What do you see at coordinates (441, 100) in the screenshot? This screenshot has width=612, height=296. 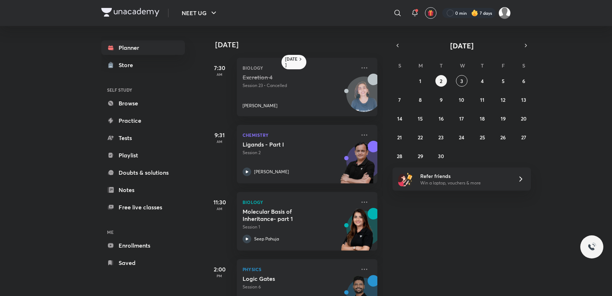 I see `button: September 9, 2025` at bounding box center [441, 100].